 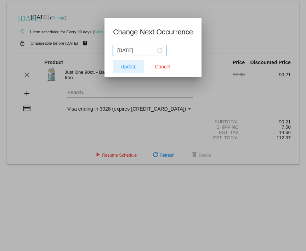 I want to click on h1: Change Next Occurrence, so click(x=153, y=32).